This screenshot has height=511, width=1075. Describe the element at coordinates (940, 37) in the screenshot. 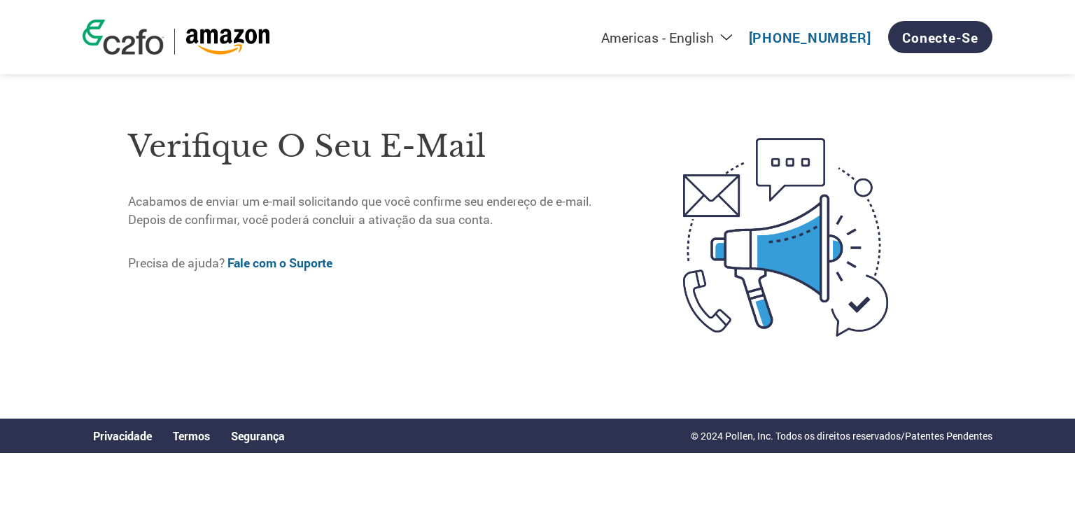

I see `a: Conecte-se` at that location.